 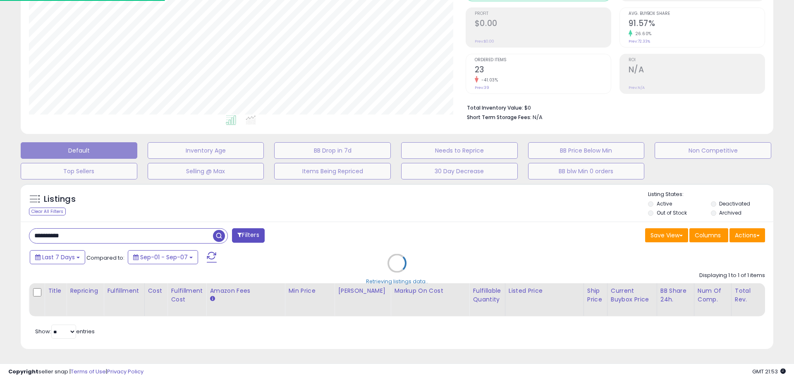 What do you see at coordinates (206, 171) in the screenshot?
I see `button: Selling @ Max` at bounding box center [206, 171].